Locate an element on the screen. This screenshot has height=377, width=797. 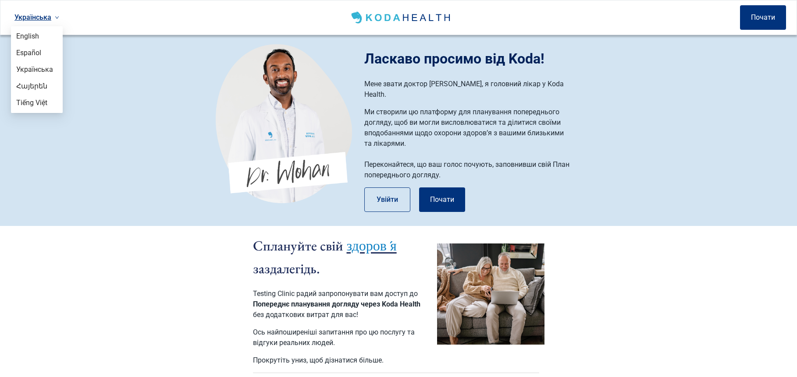
p: Ми створили цю платформу для планування попереднього догляду, щоб ви могли висловлюватися та діли... is located at coordinates (468, 128).